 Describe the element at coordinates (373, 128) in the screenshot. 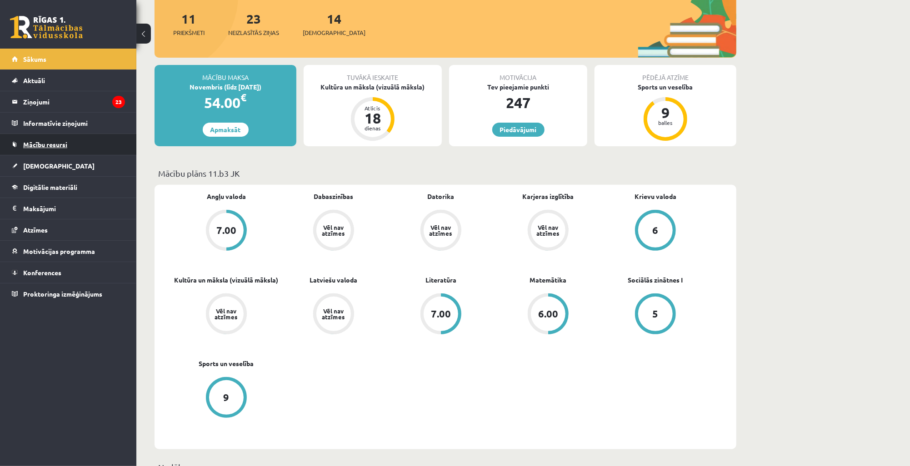

I see `div: dienas` at that location.